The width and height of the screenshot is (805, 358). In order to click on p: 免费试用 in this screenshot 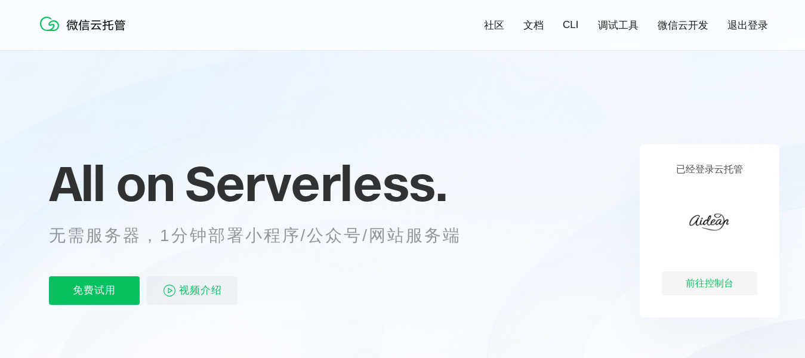, I will do `click(94, 290)`.